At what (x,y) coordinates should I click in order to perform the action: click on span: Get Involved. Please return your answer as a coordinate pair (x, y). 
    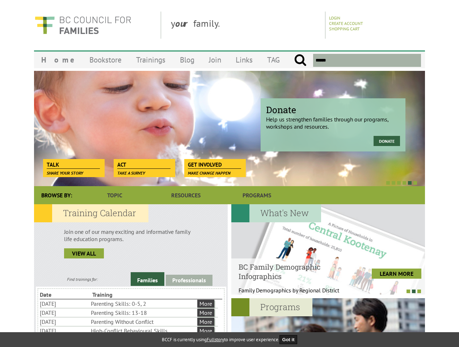
    Looking at the image, I should click on (214, 165).